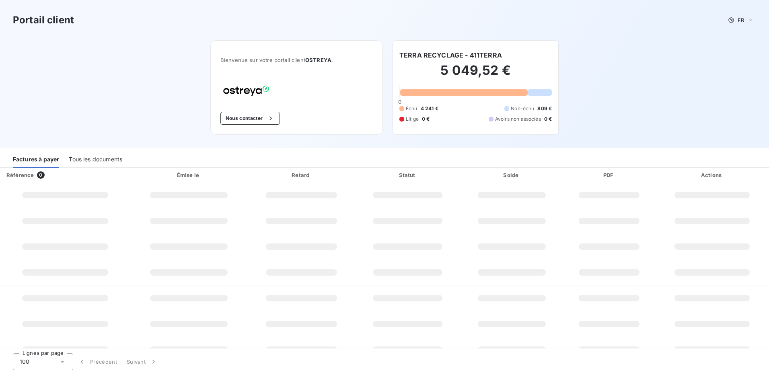  Describe the element at coordinates (318, 60) in the screenshot. I see `span: OSTREYA` at that location.